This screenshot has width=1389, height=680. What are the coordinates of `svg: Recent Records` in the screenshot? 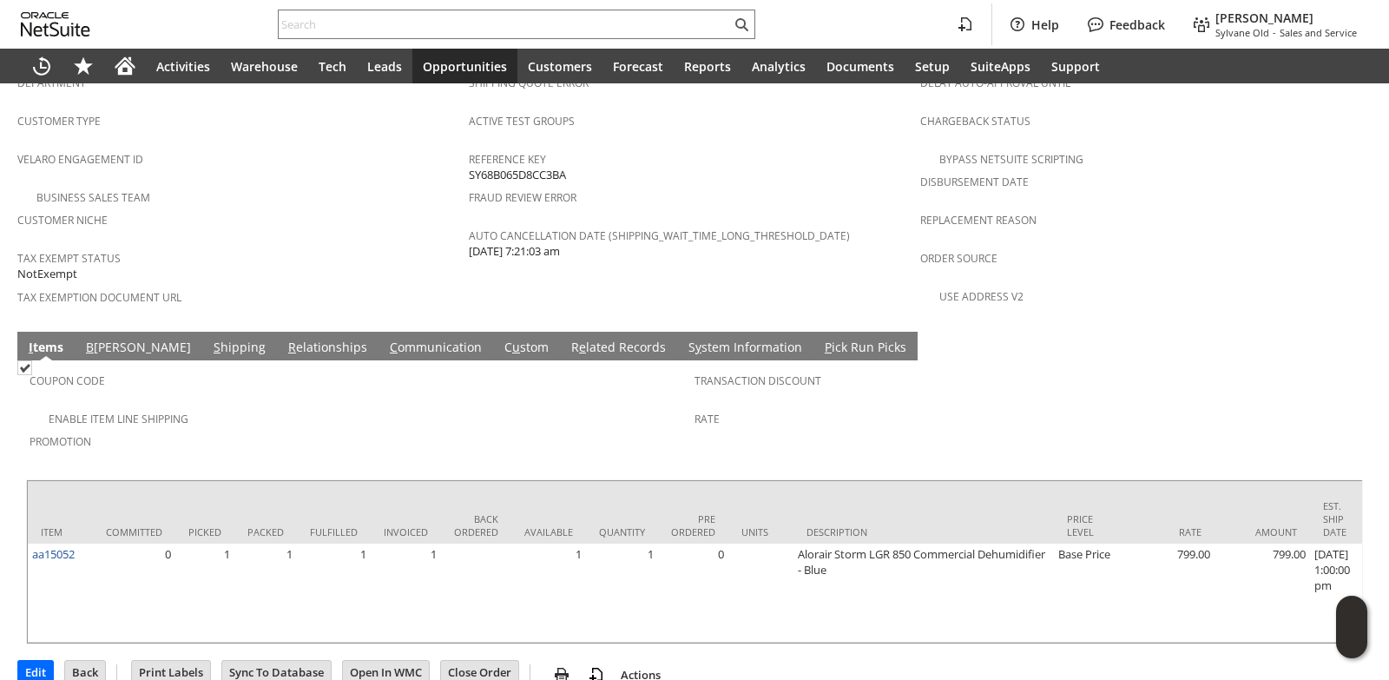 It's located at (42, 66).